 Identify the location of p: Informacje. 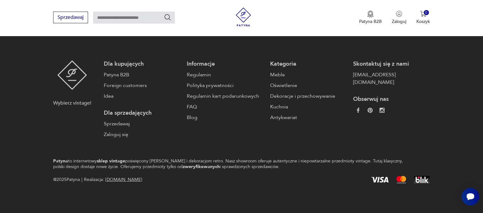
(225, 64).